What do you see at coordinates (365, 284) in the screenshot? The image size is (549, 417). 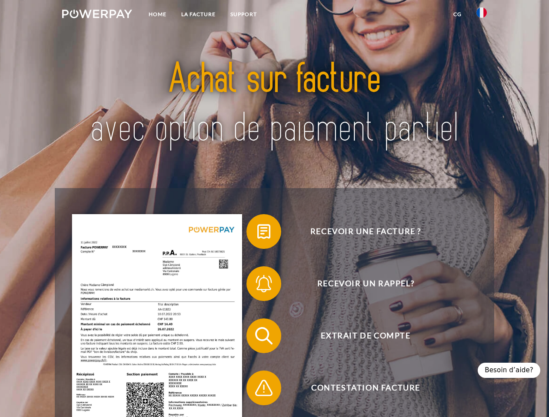 I see `span: Recevoir un rappel?` at bounding box center [365, 284].